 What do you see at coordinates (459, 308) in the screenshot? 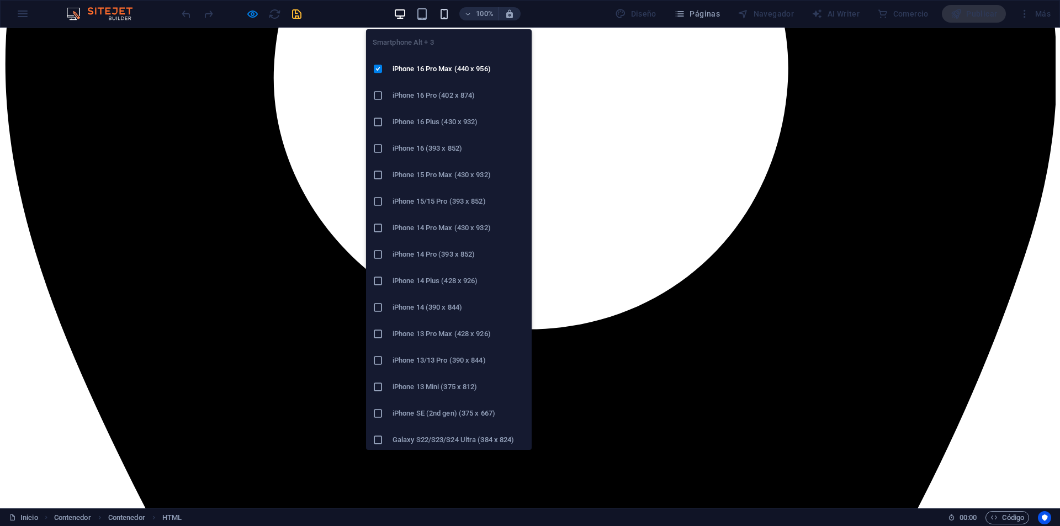
I see `h6: iPhone 14 (390 x 844)` at bounding box center [459, 308].